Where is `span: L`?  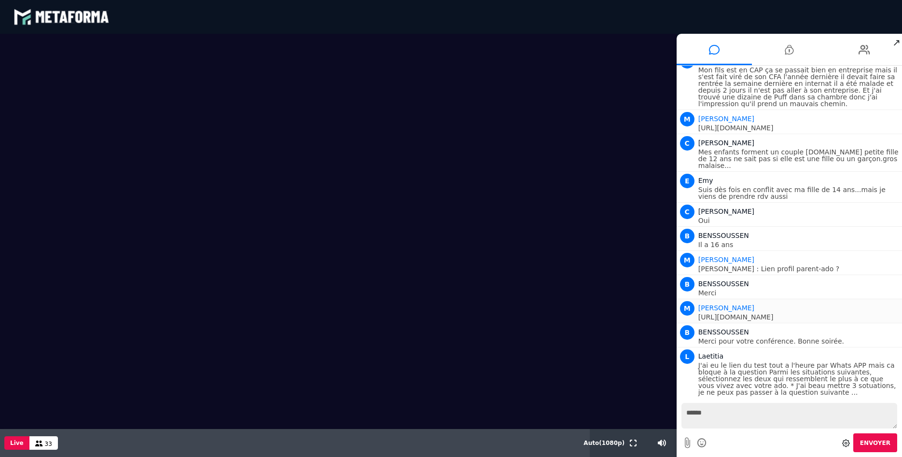
span: L is located at coordinates (687, 357).